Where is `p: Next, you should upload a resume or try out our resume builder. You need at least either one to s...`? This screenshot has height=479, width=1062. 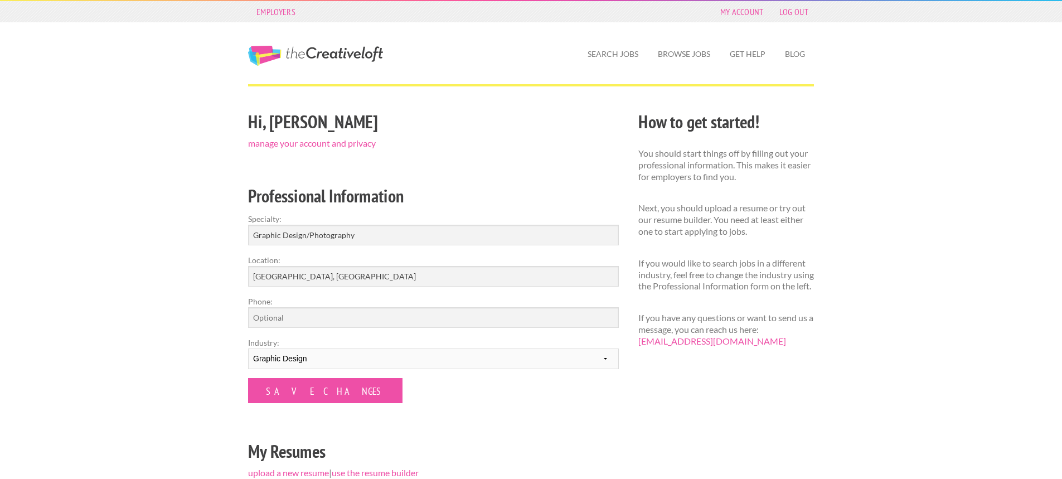
p: Next, you should upload a resume or try out our resume builder. You need at least either one to s... is located at coordinates (726, 220).